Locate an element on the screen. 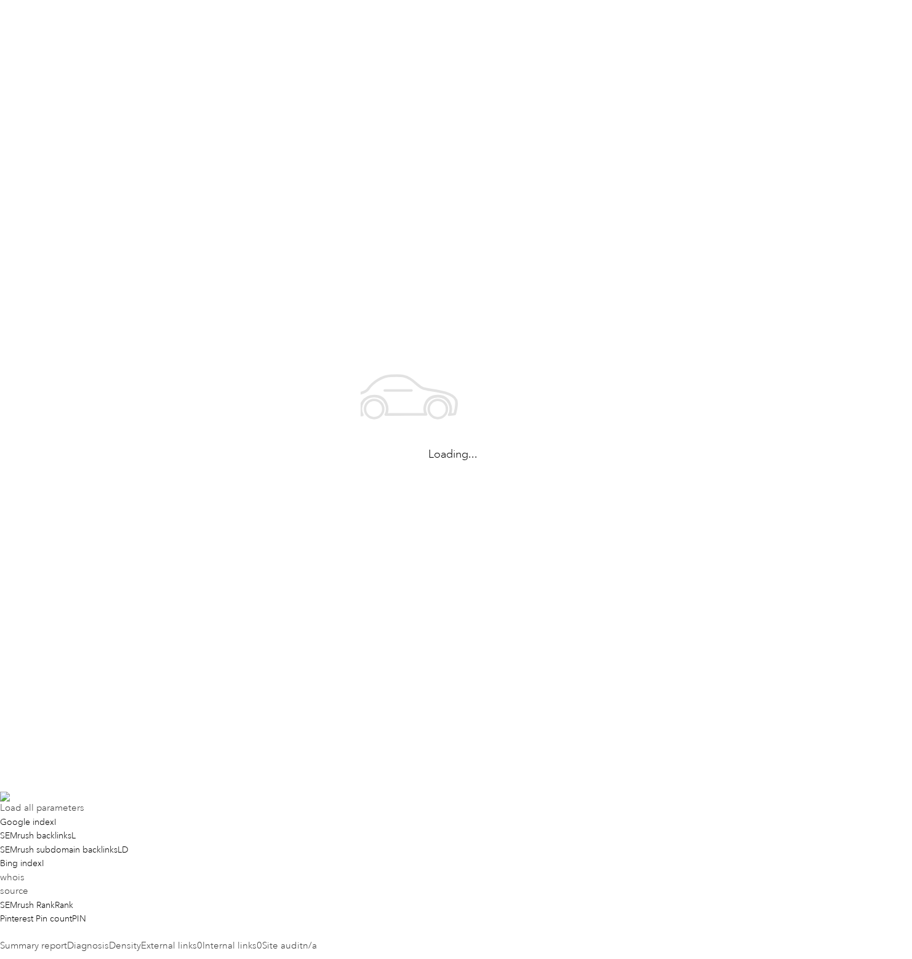  span: Density is located at coordinates (125, 946).